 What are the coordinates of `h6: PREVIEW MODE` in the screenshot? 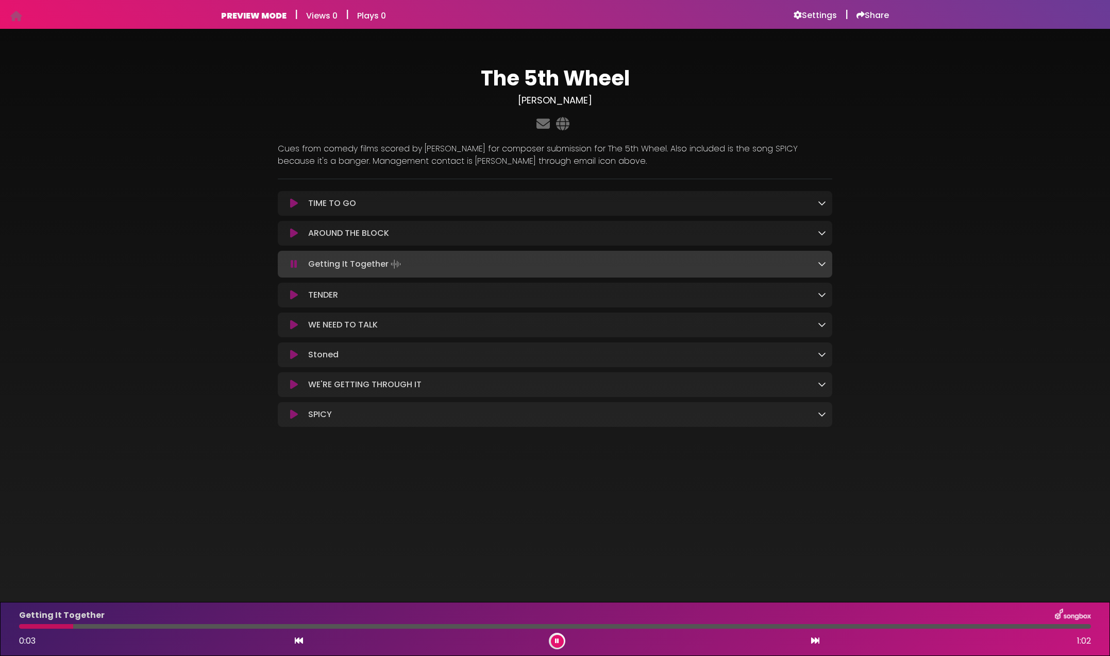 It's located at (253, 15).